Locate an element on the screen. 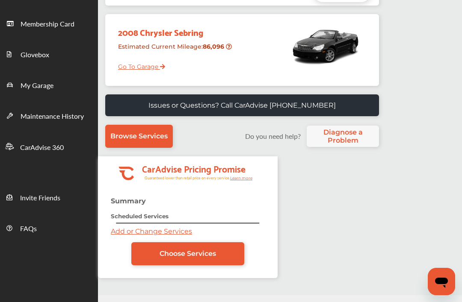 This screenshot has width=462, height=302. span: Choose Services is located at coordinates (188, 254).